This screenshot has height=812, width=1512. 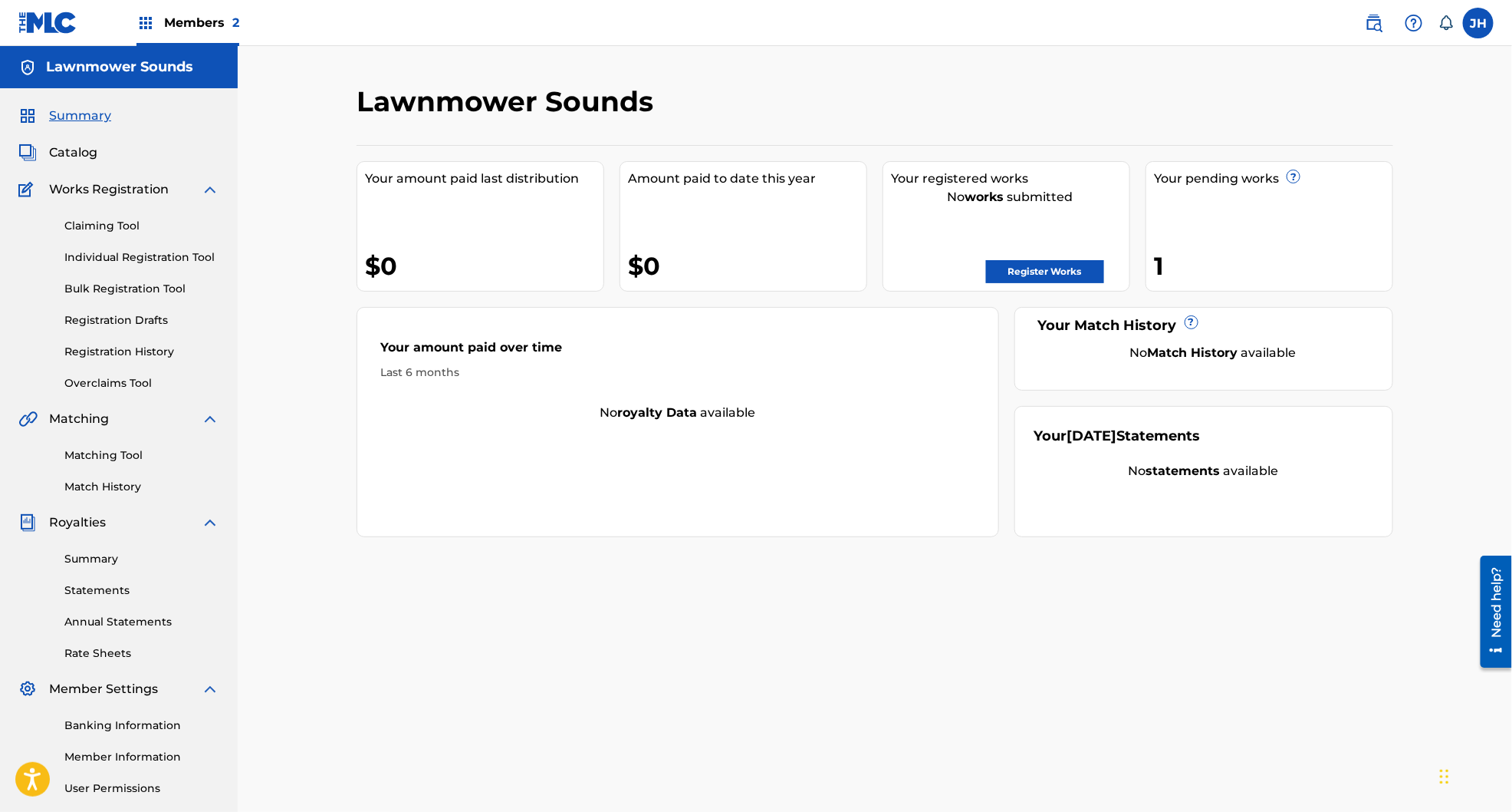 I want to click on div: Your pending works, so click(x=1273, y=179).